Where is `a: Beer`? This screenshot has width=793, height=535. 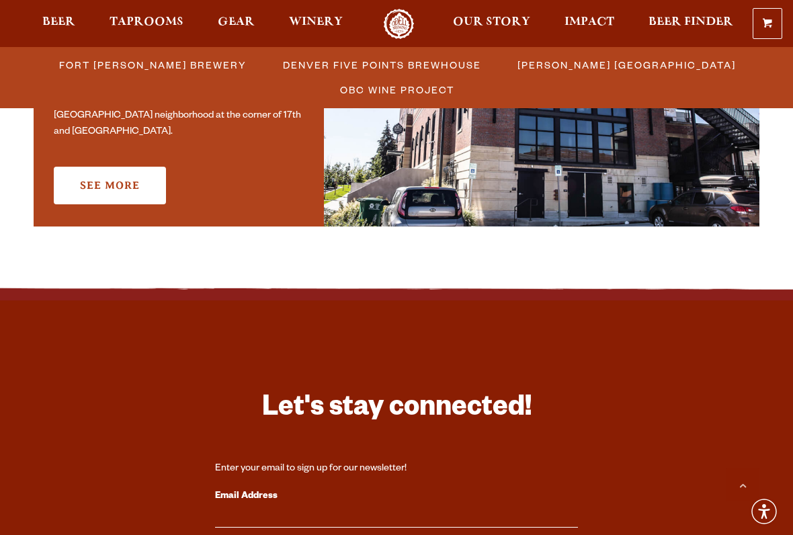 a: Beer is located at coordinates (58, 24).